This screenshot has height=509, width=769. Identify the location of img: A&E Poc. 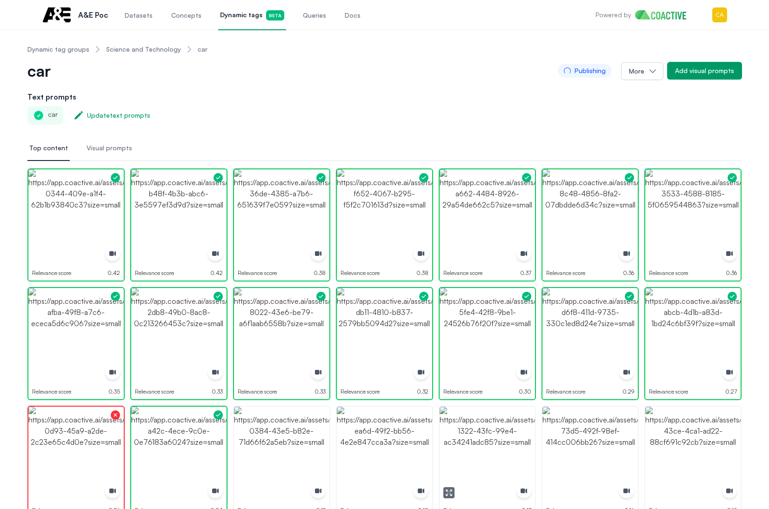
(57, 15).